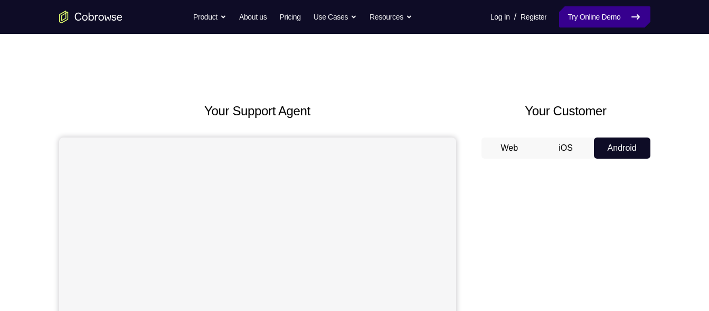  Describe the element at coordinates (622, 148) in the screenshot. I see `button: Android` at that location.